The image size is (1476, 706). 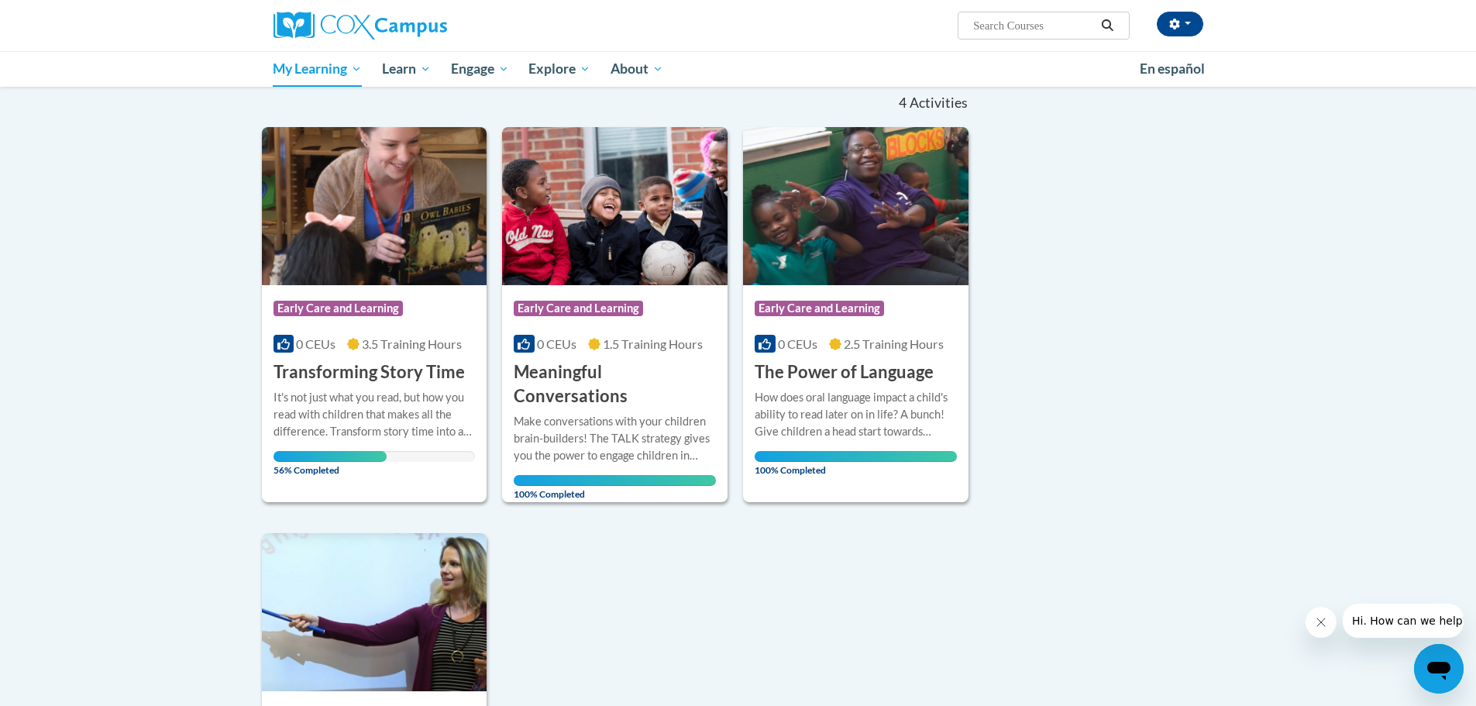 I want to click on span: 4, so click(x=903, y=103).